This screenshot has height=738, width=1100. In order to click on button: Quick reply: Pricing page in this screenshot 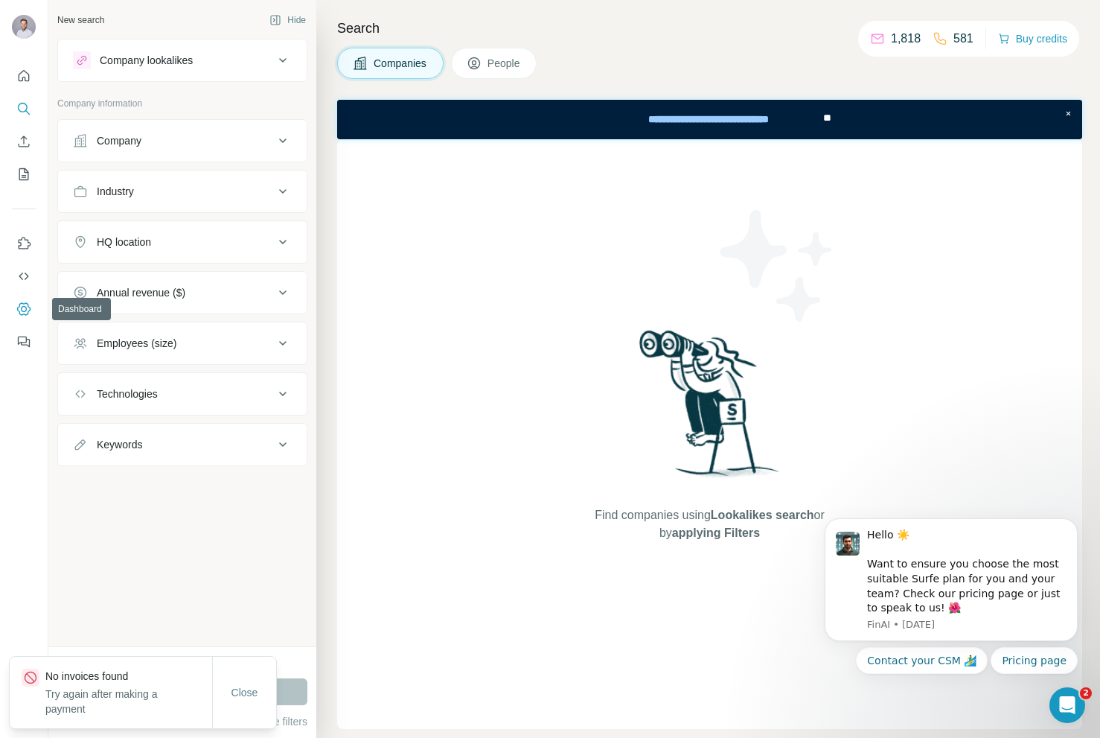, I will do `click(232, 161)`.